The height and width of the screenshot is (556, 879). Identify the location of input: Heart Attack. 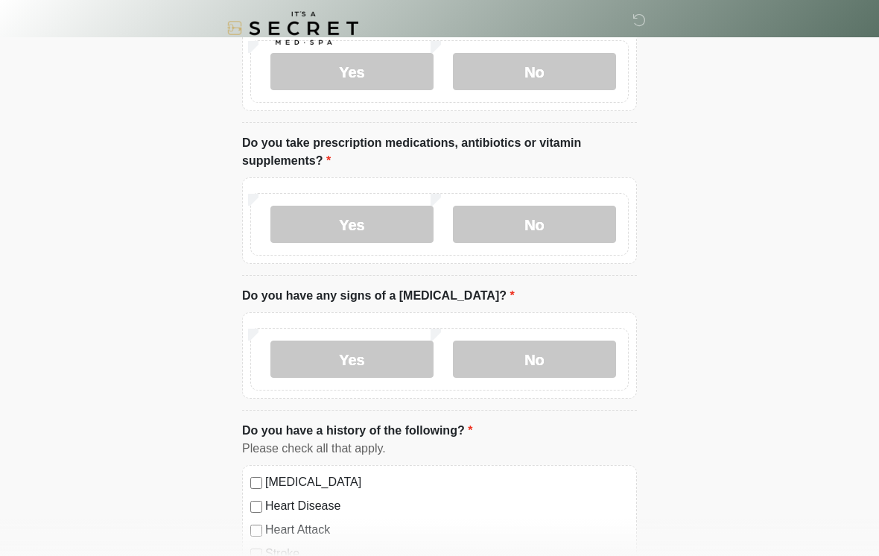
(256, 530).